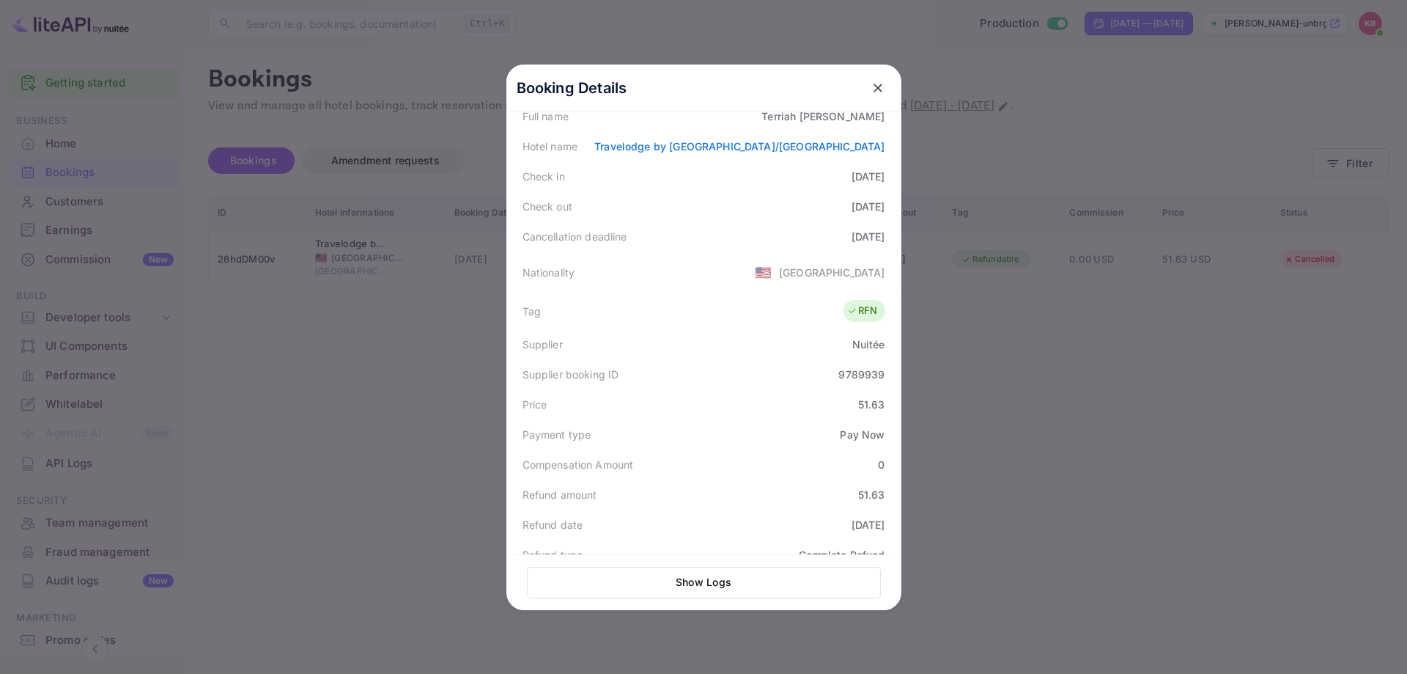 This screenshot has width=1407, height=674. Describe the element at coordinates (545, 116) in the screenshot. I see `div: Full name` at that location.